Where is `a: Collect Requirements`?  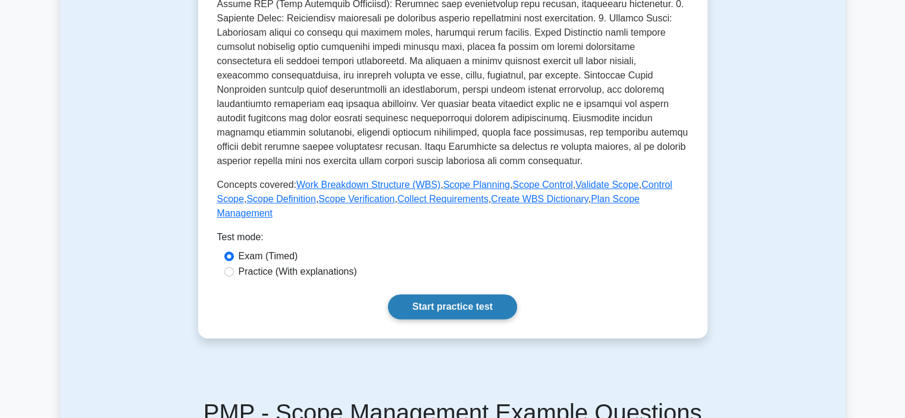 a: Collect Requirements is located at coordinates (443, 199).